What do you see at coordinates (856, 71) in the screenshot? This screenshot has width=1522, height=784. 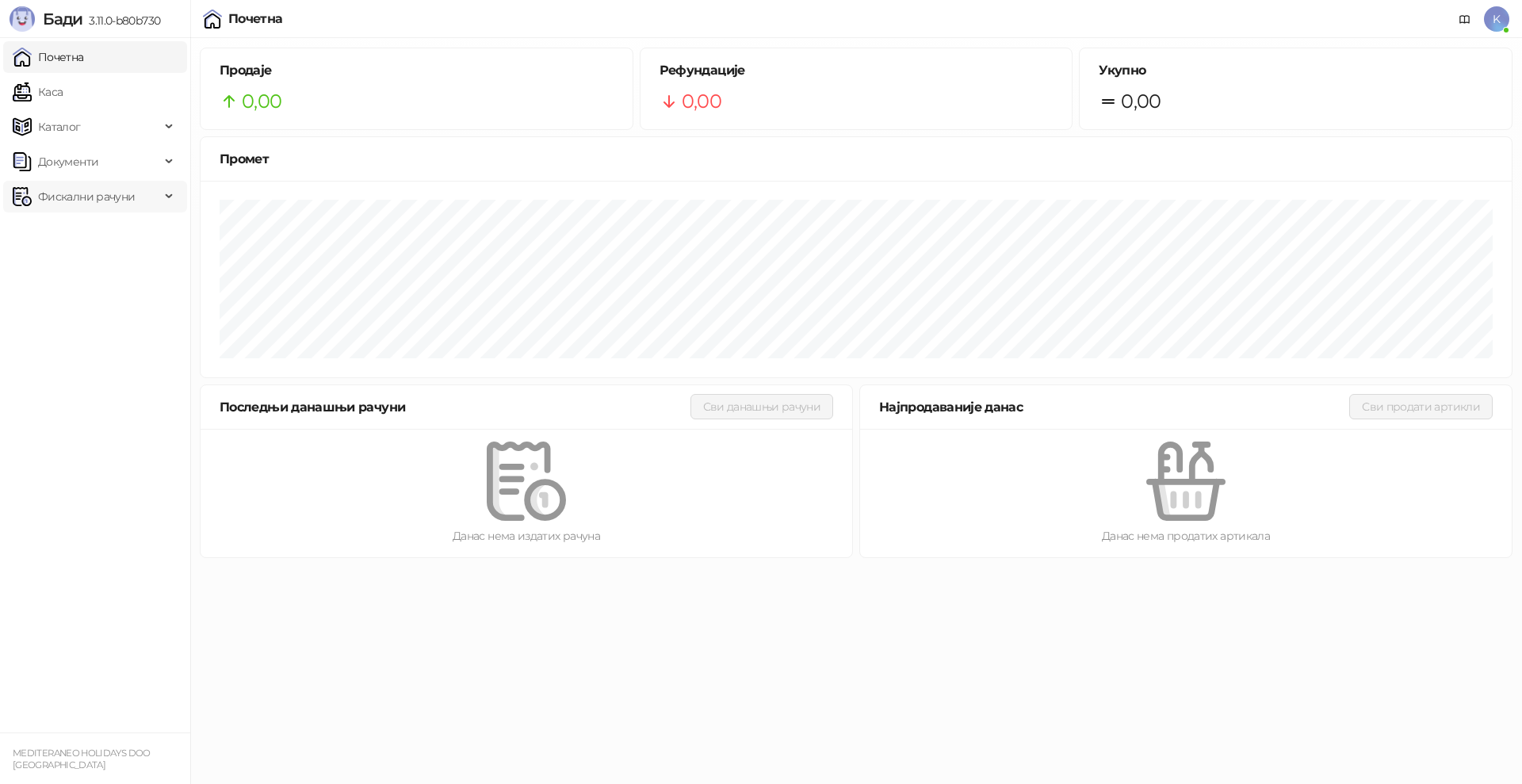 I see `h5: Рефундације` at bounding box center [856, 71].